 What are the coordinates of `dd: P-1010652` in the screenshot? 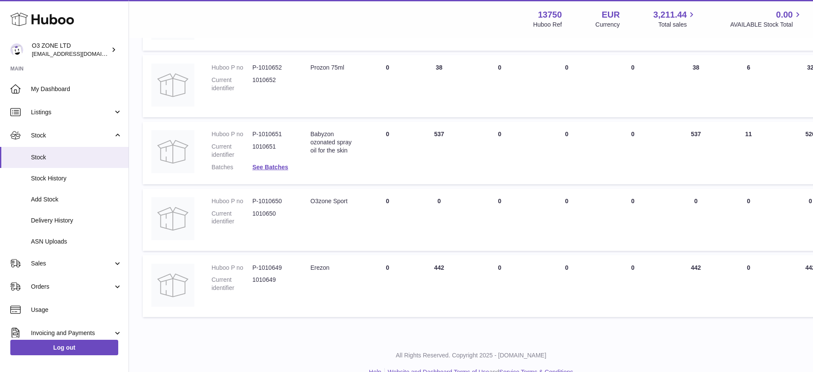 It's located at (273, 67).